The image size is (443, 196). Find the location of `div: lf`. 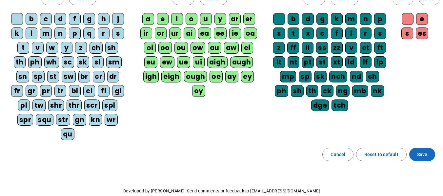

div: lf is located at coordinates (366, 62).